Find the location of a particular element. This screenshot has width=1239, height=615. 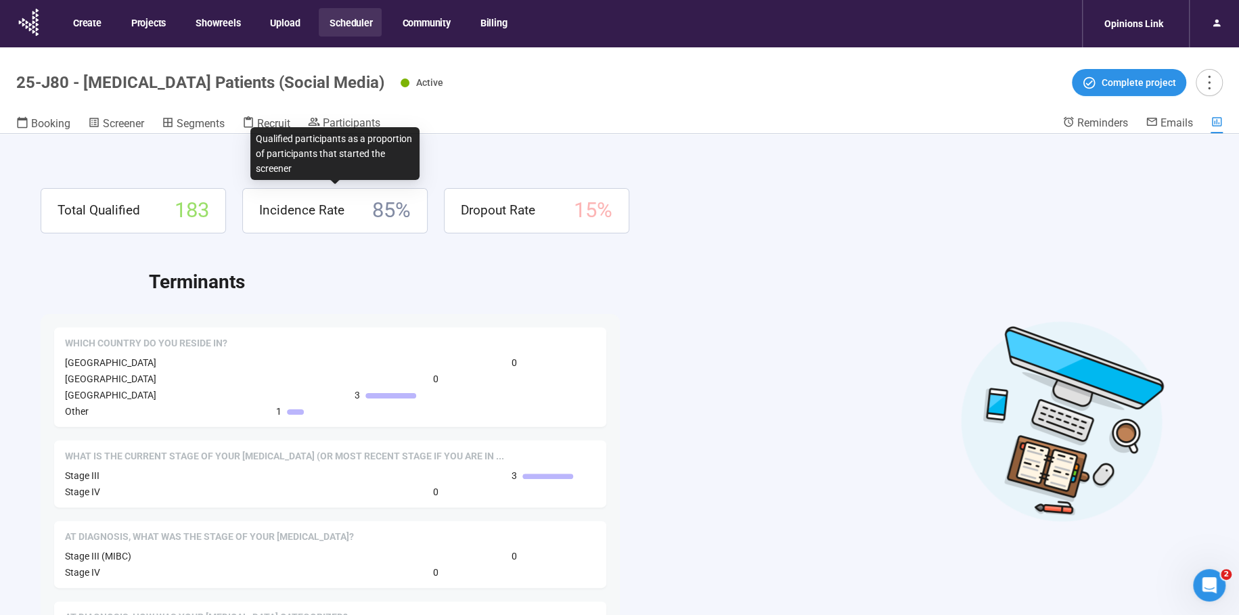

a: Booking is located at coordinates (43, 125).